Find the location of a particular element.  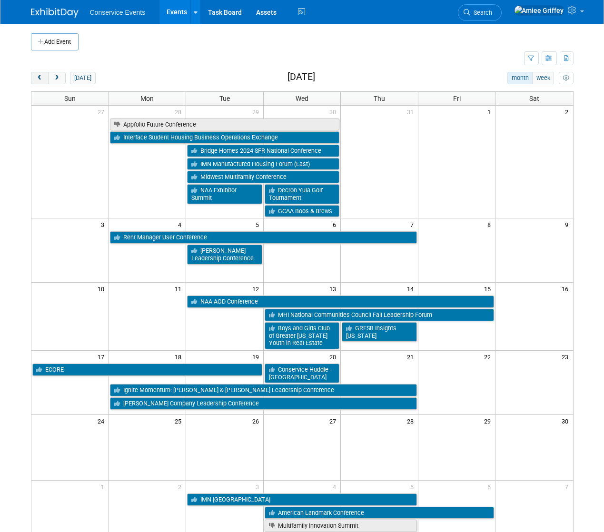

span: 9 is located at coordinates (569, 224).